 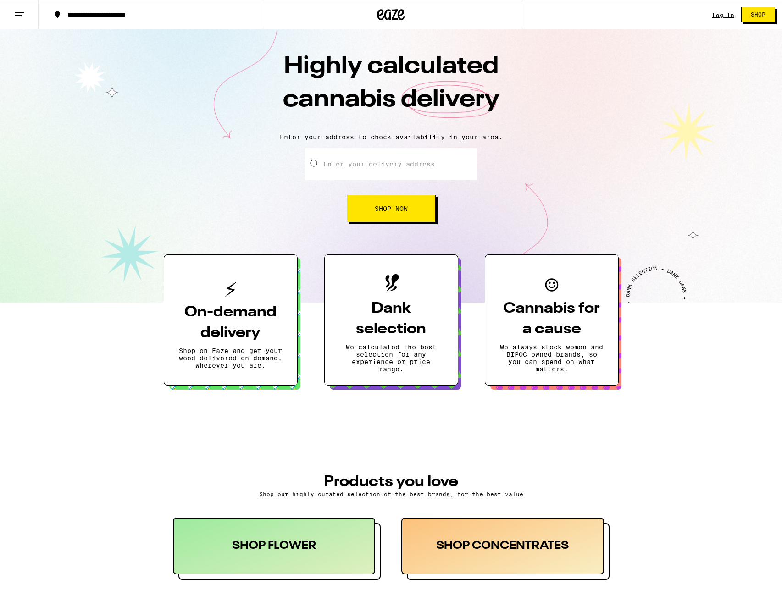 What do you see at coordinates (391, 209) in the screenshot?
I see `button: Shop Now` at bounding box center [391, 209].